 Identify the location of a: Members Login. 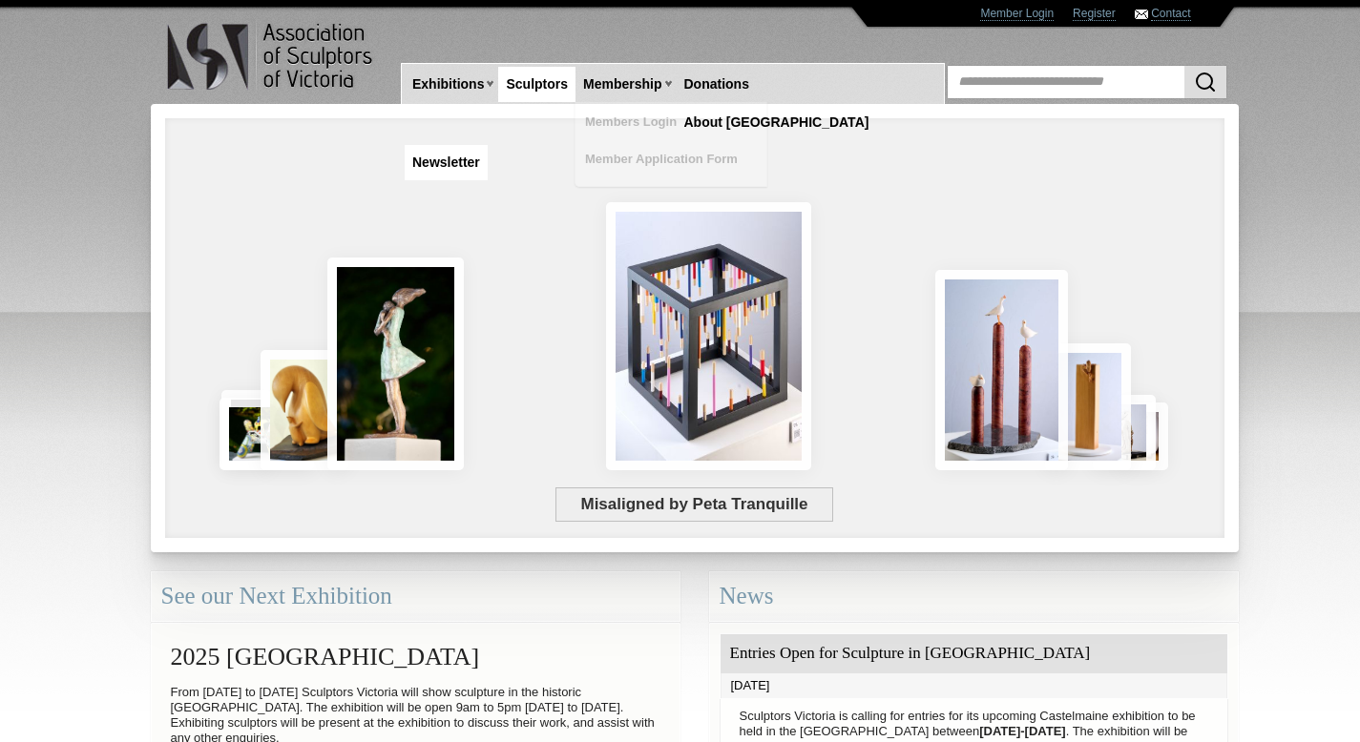
(671, 122).